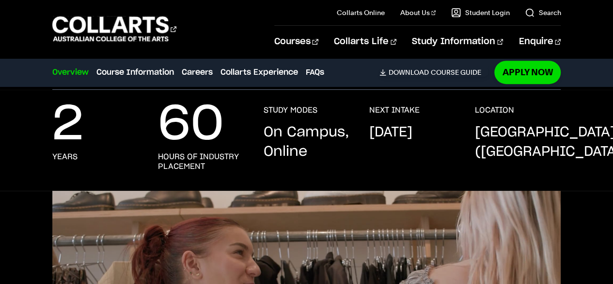 The height and width of the screenshot is (284, 613). What do you see at coordinates (114, 29) in the screenshot?
I see `div: Go to homepage` at bounding box center [114, 29].